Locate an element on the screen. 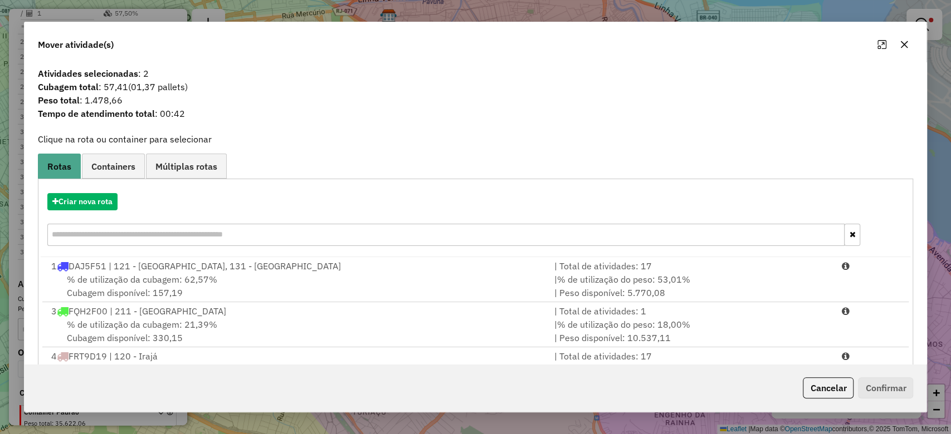 Image resolution: width=951 pixels, height=434 pixels. i: Porcentagens após mover as atividades: Cubagem: 46,48% Peso: 40,10% is located at coordinates (845, 356).